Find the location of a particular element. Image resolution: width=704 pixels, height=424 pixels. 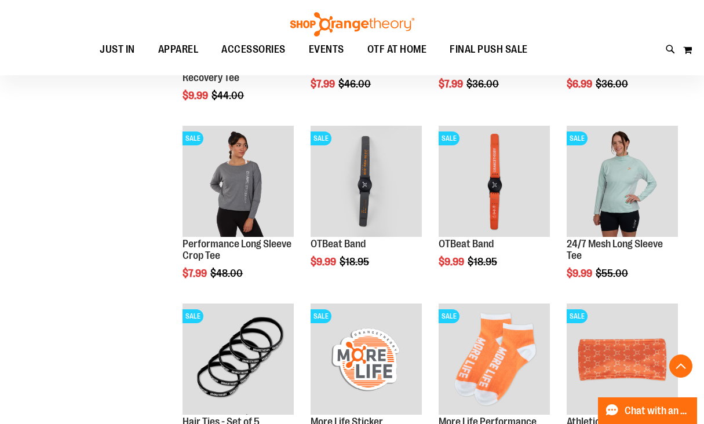

a: APPAREL is located at coordinates (178, 50).